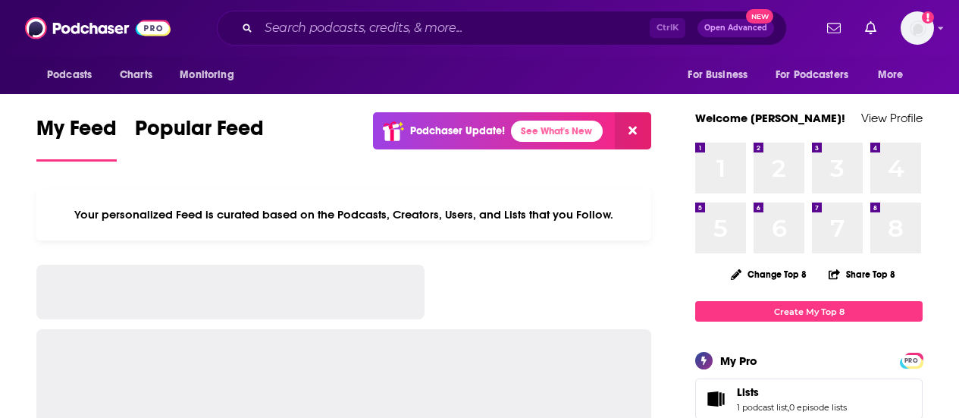 This screenshot has width=959, height=418. Describe the element at coordinates (762, 407) in the screenshot. I see `a: 1 podcast list` at that location.